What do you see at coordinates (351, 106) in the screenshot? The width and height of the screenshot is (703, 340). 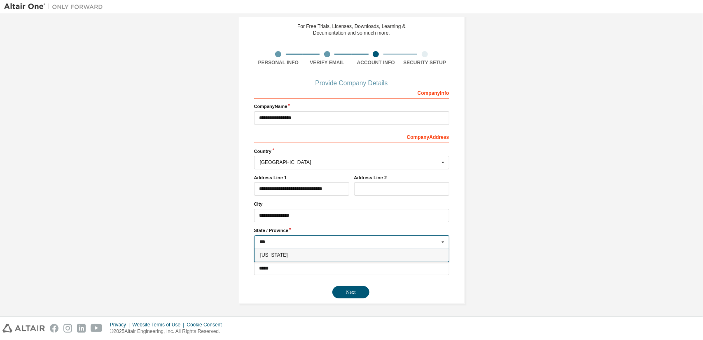 I see `label: Company Name` at bounding box center [351, 106].